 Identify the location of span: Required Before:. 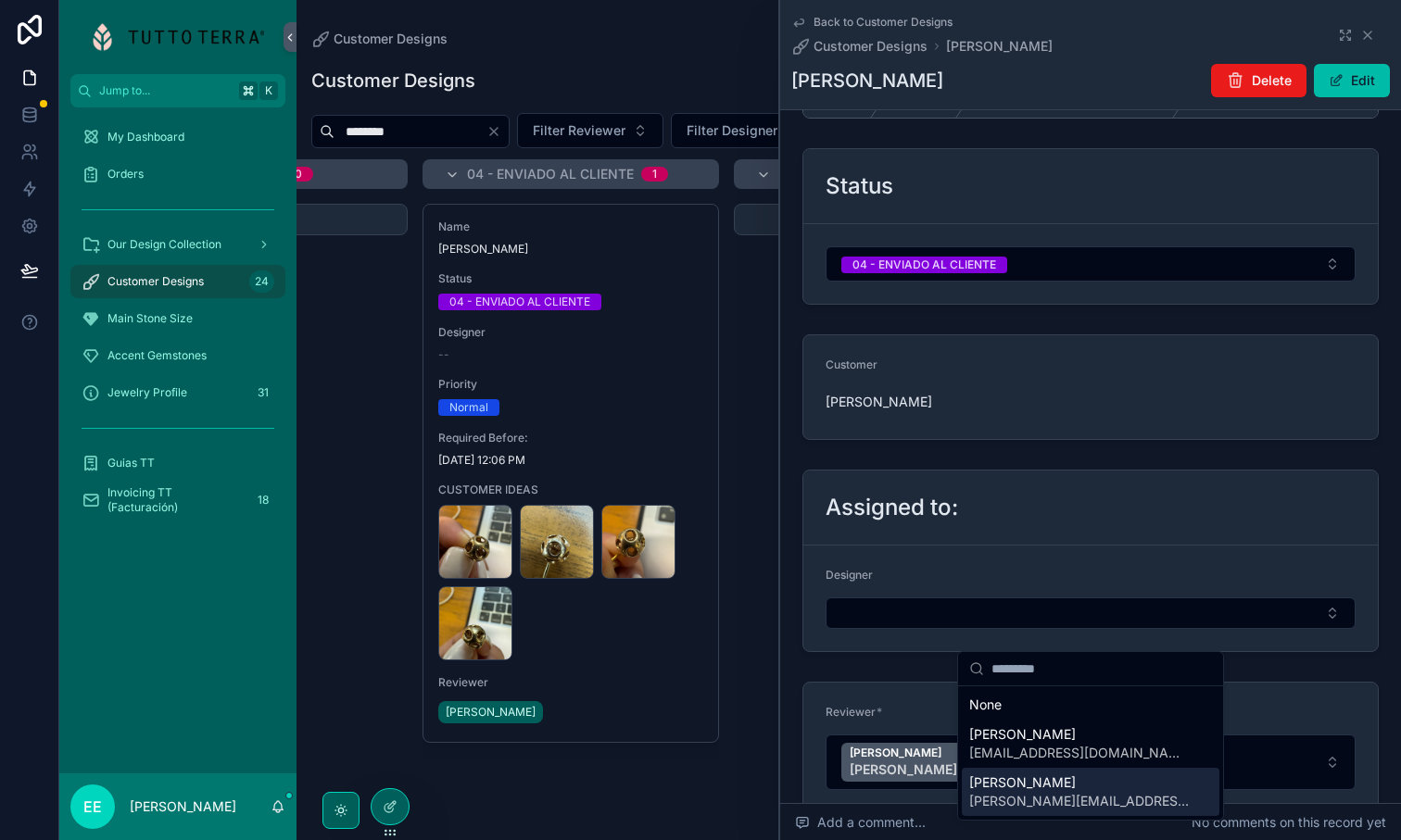
(571, 438).